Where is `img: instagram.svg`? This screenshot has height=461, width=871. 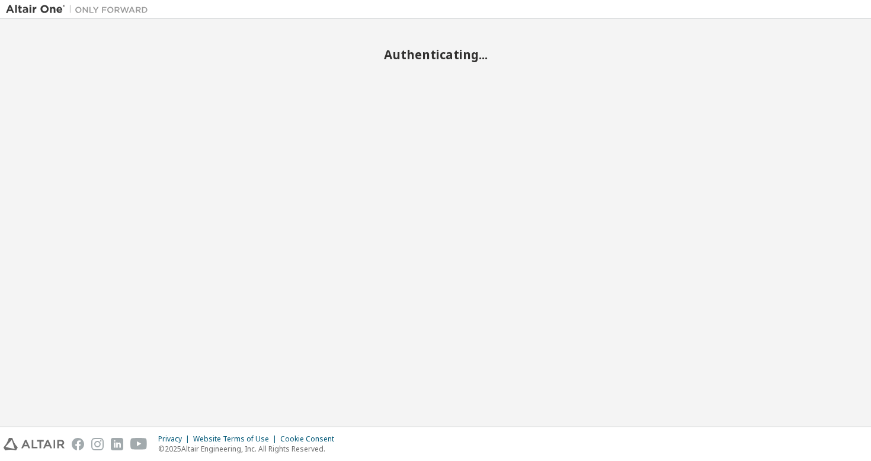 img: instagram.svg is located at coordinates (97, 444).